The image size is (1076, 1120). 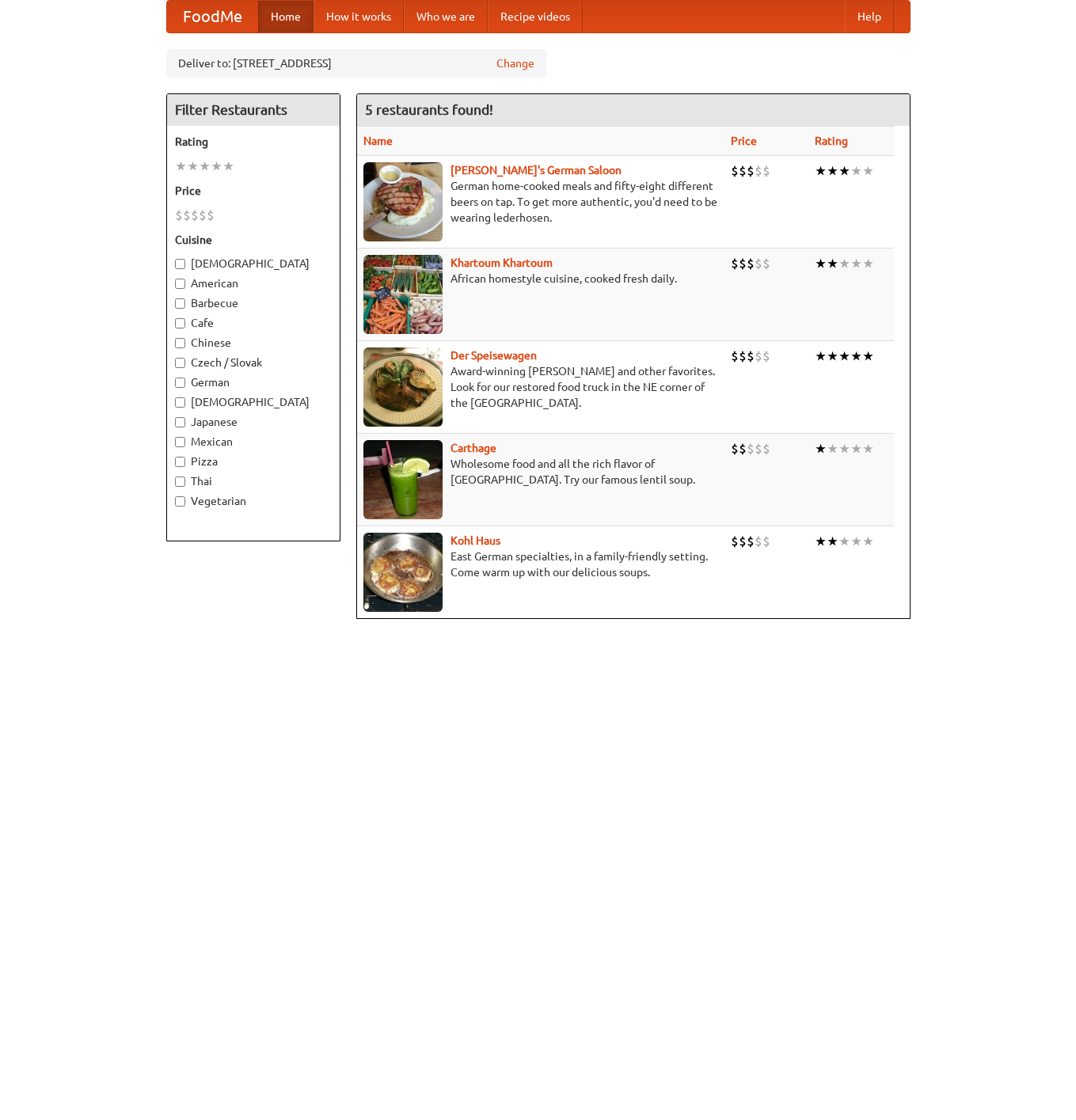 I want to click on a: Home, so click(x=286, y=16).